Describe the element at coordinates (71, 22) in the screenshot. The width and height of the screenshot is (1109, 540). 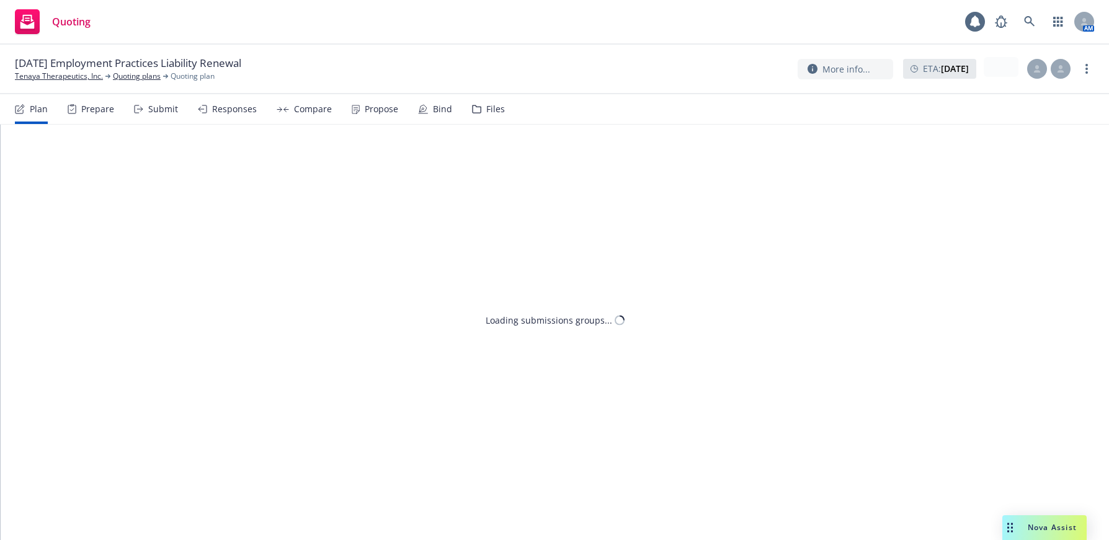
I see `span: Quoting` at that location.